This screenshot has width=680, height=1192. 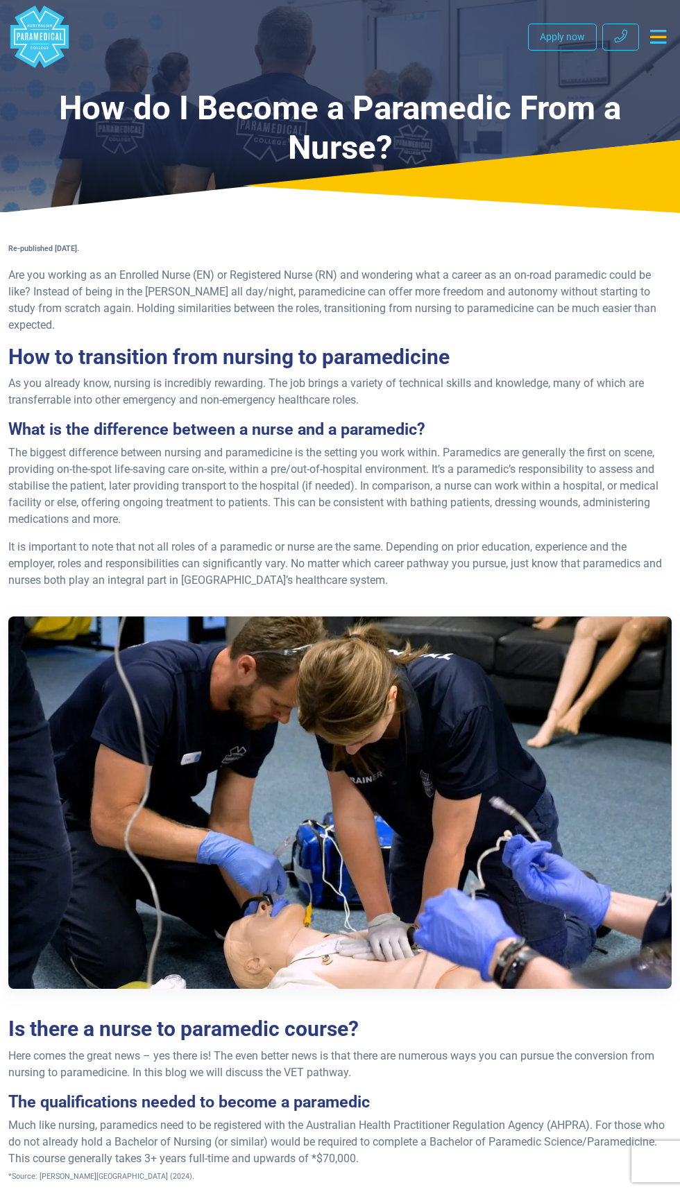 I want to click on button: Toggle navigation, so click(x=658, y=37).